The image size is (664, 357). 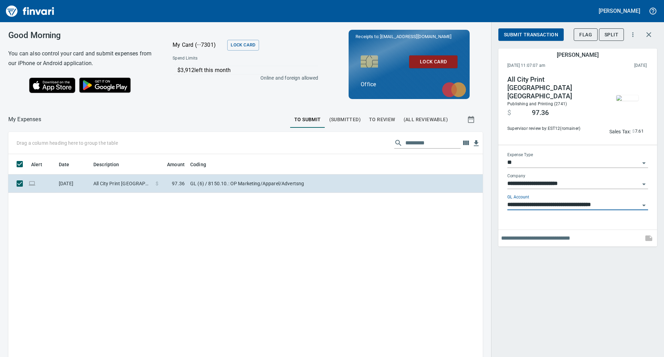 I want to click on span: Submit Transaction, so click(x=531, y=35).